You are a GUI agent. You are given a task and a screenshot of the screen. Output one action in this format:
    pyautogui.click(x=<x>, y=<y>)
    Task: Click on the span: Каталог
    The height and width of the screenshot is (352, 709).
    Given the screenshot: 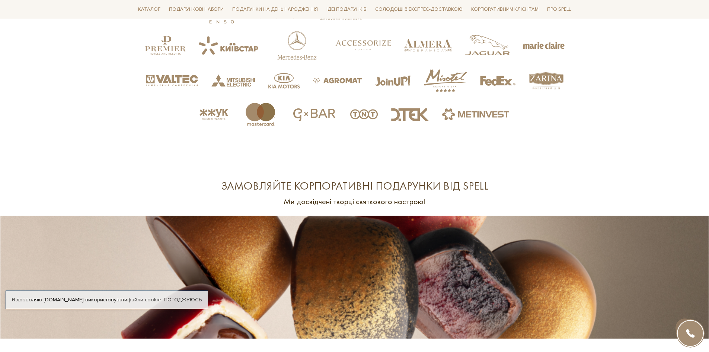 What is the action you would take?
    pyautogui.click(x=149, y=9)
    